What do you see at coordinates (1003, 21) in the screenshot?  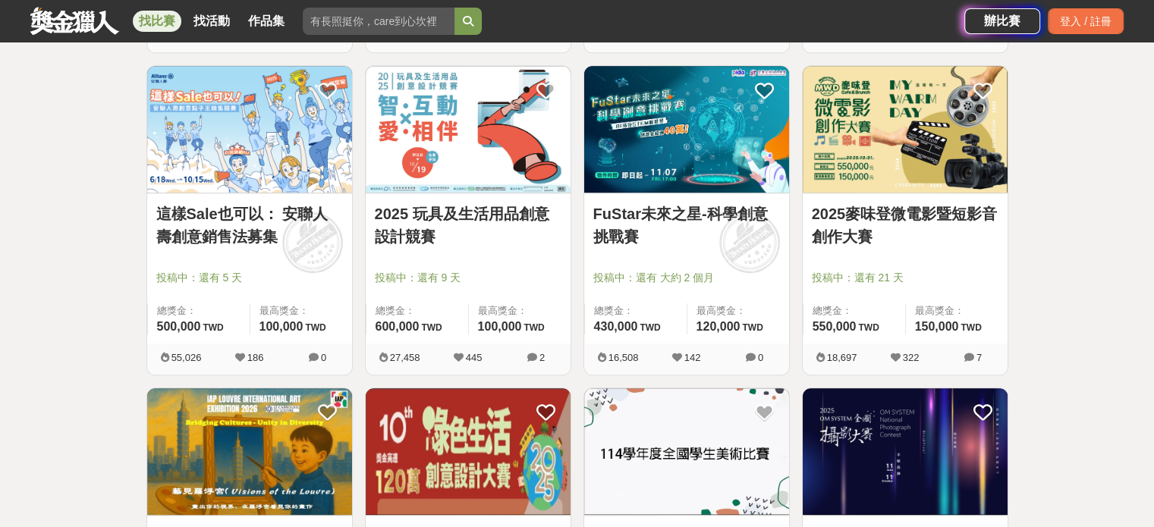 I see `a: 辦比賽` at bounding box center [1003, 21].